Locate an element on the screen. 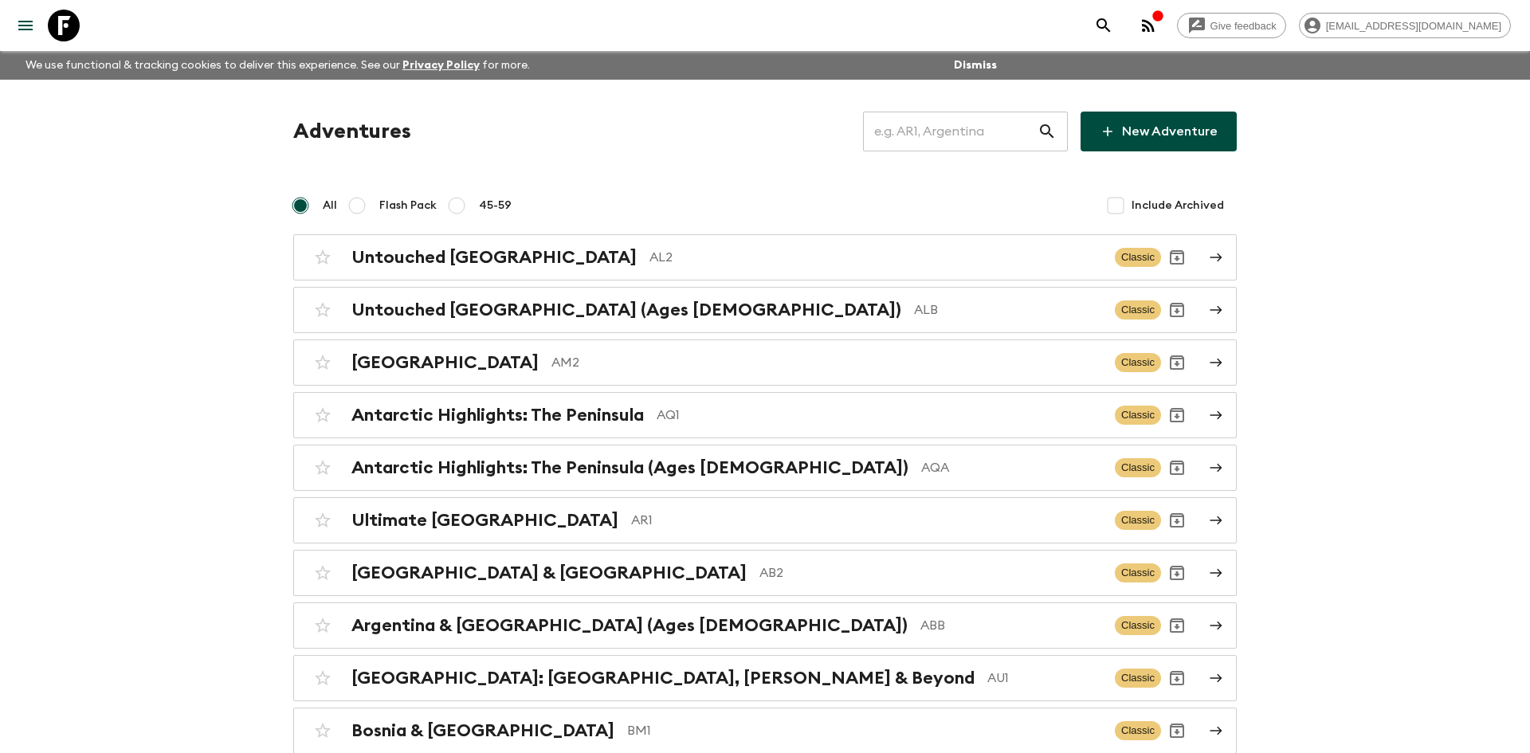 The image size is (1530, 753). span: All is located at coordinates (330, 206).